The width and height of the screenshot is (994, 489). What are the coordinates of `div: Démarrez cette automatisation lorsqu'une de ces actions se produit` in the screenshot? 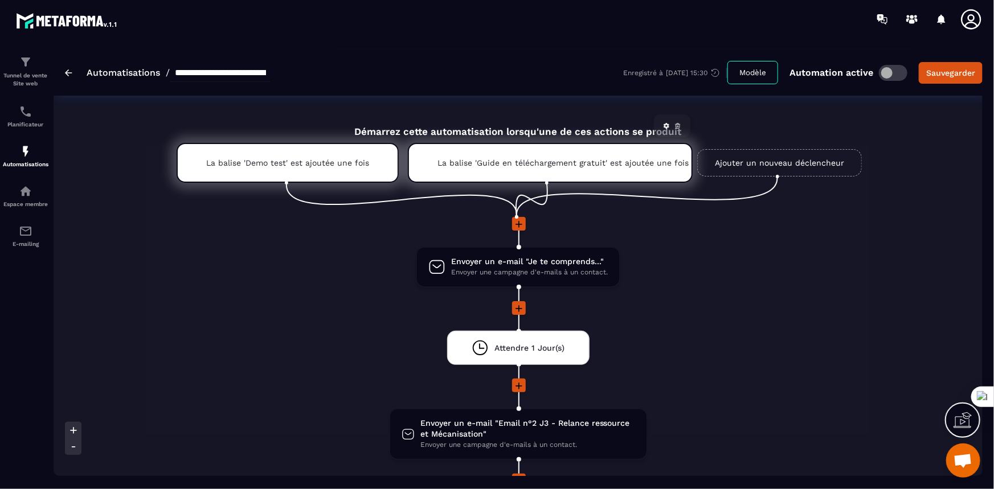 It's located at (518, 125).